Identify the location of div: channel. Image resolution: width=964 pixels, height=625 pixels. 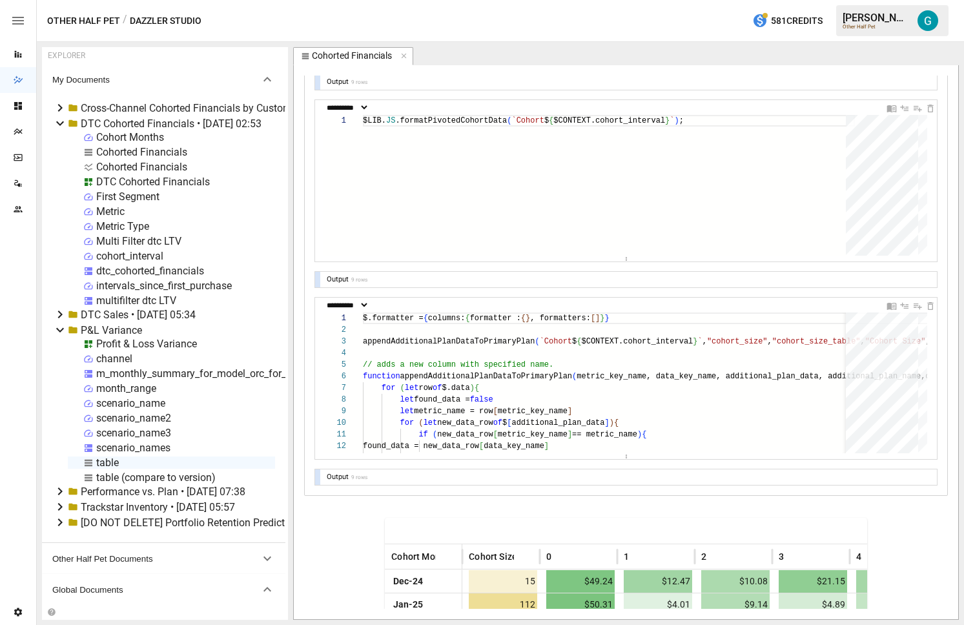
(114, 359).